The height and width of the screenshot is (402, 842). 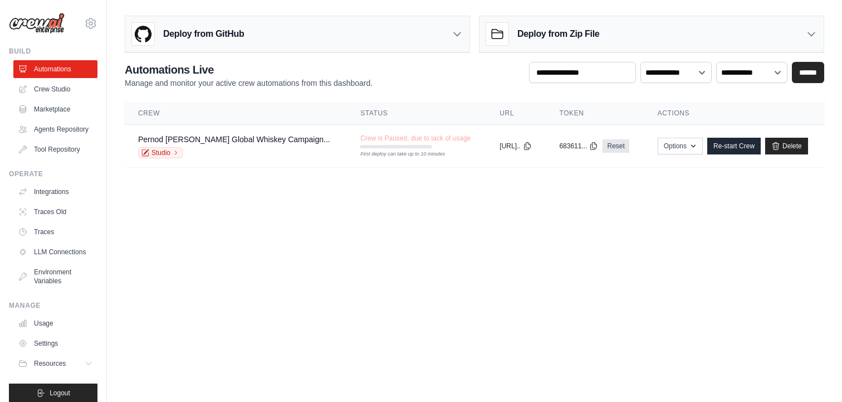 I want to click on a: Automations, so click(x=55, y=69).